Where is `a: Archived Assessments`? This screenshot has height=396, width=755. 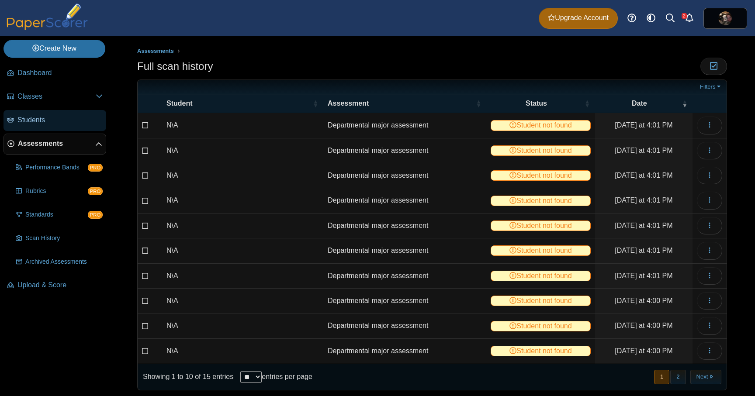 a: Archived Assessments is located at coordinates (59, 262).